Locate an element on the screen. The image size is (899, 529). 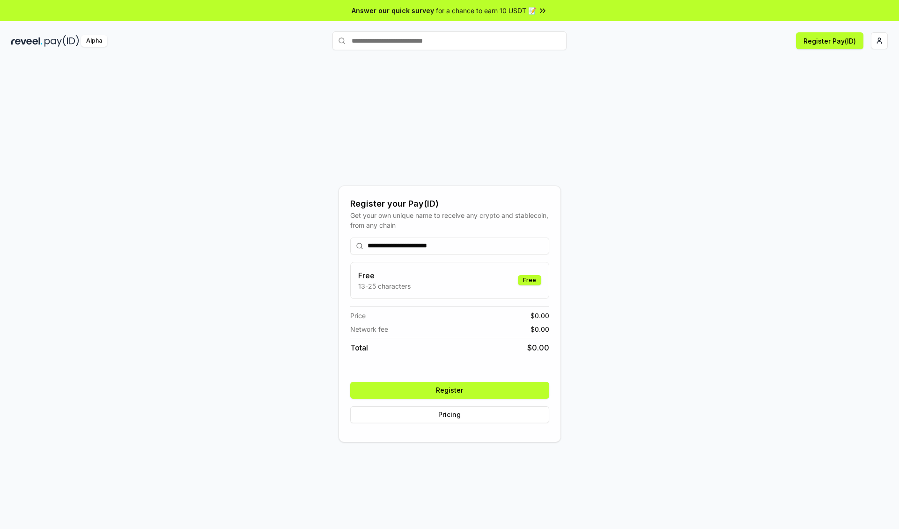
span: for a chance to earn 10 USDT 📝 is located at coordinates (486, 10).